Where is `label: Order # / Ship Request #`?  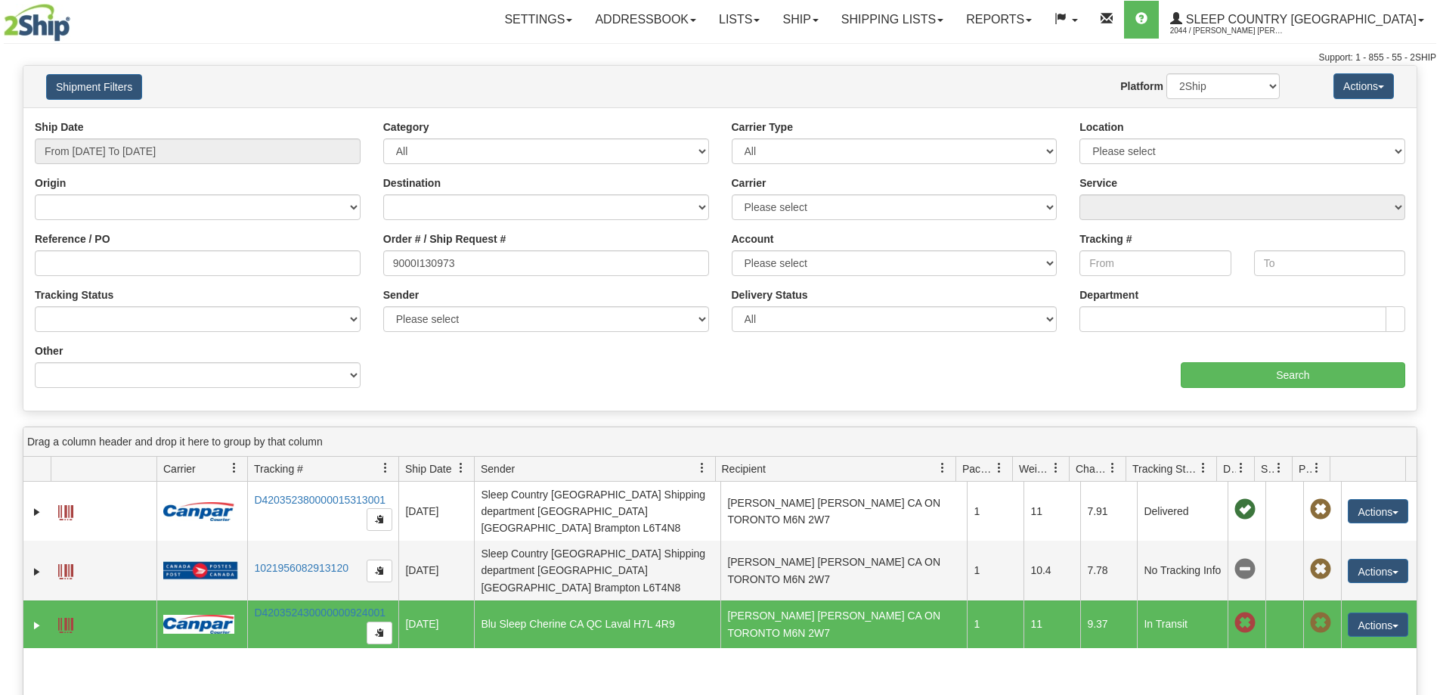
label: Order # / Ship Request # is located at coordinates (445, 239).